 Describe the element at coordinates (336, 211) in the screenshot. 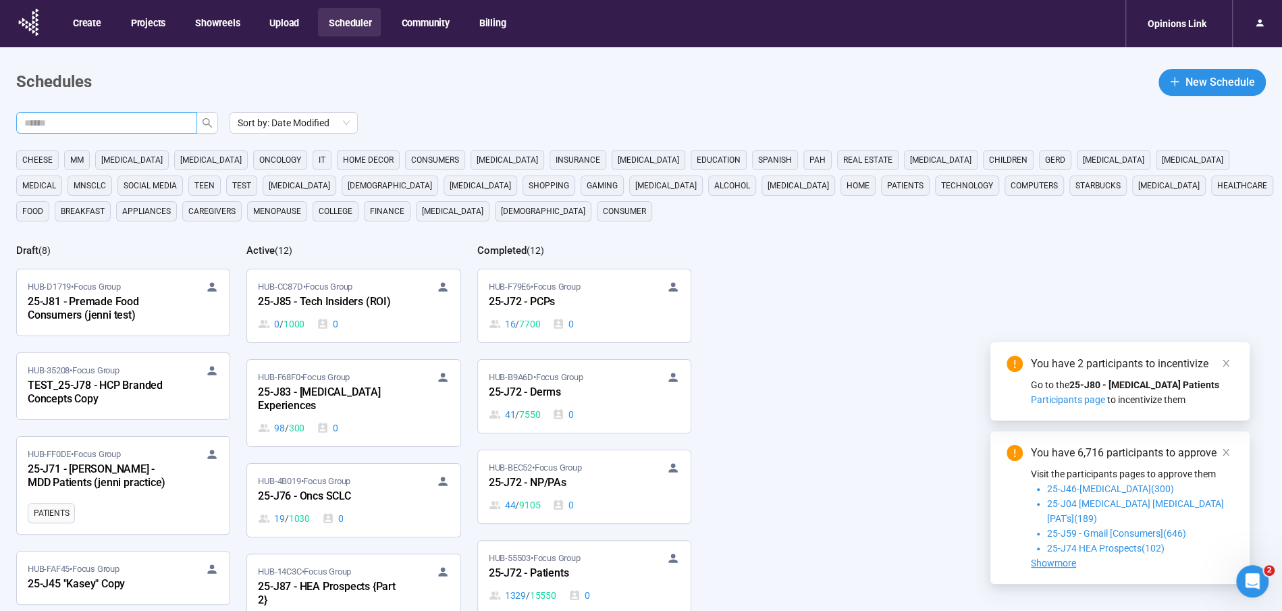

I see `span: college` at that location.